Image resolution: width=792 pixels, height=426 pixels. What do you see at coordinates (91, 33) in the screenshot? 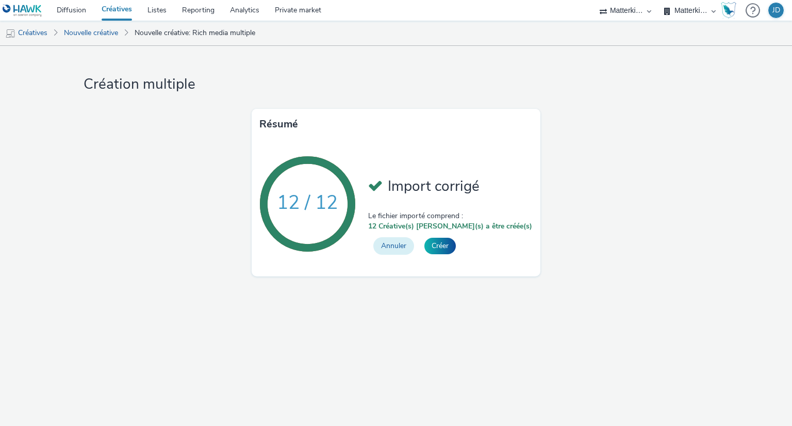
I see `a: Nouvelle créative` at bounding box center [91, 33].